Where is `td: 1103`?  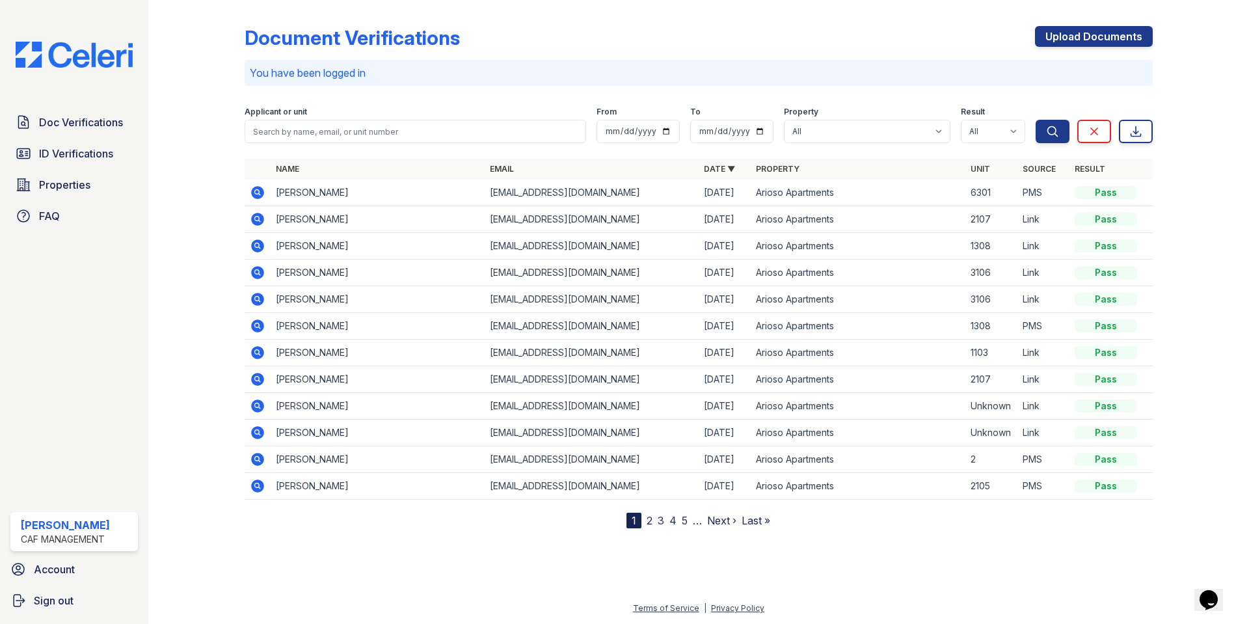 td: 1103 is located at coordinates (991, 352).